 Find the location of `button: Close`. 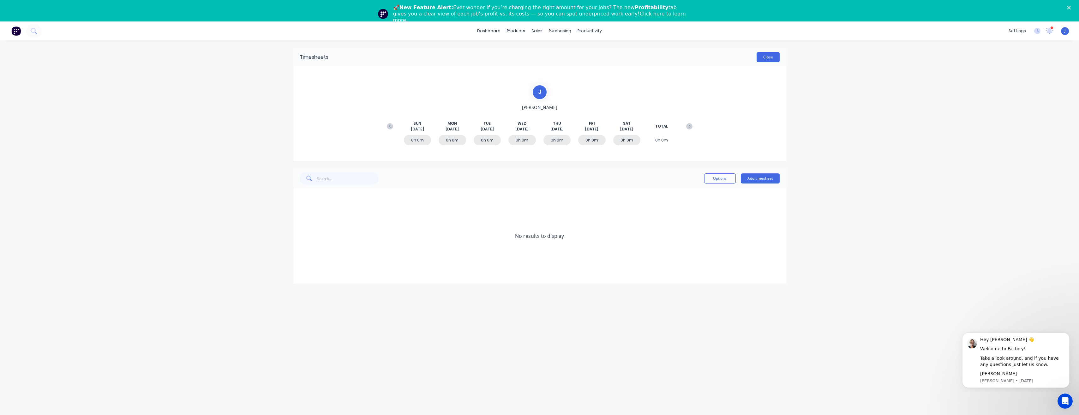

button: Close is located at coordinates (768, 57).